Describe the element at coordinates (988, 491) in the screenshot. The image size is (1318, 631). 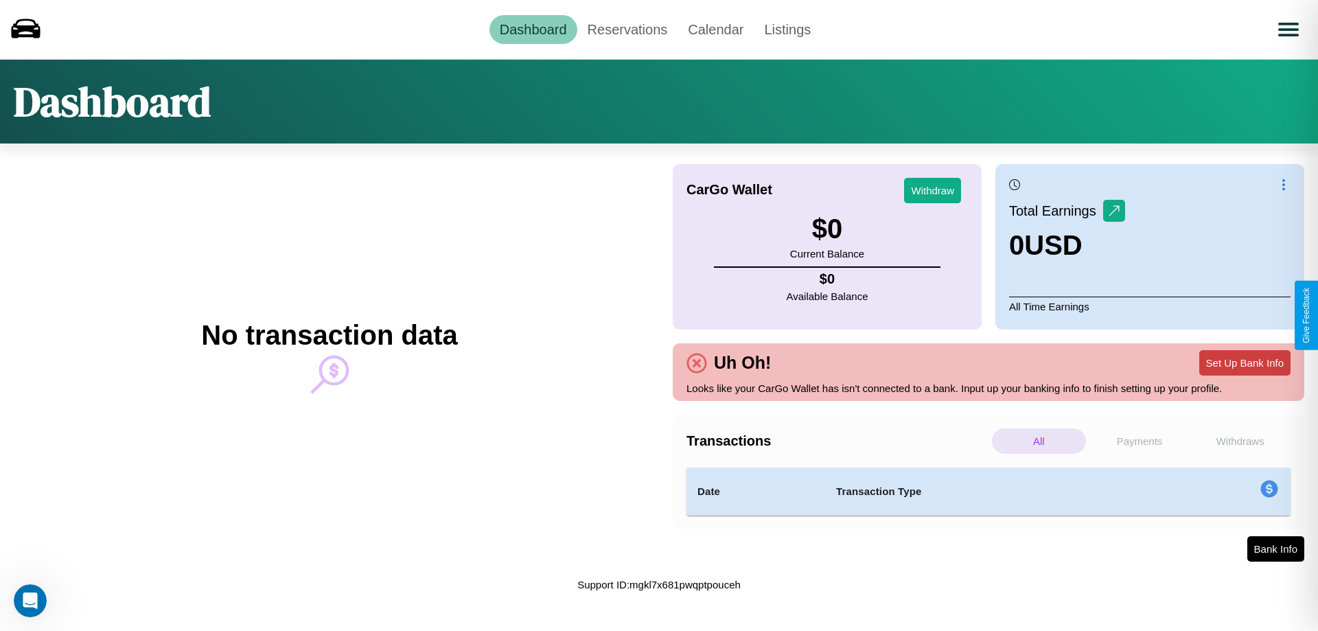
I see `table: simple table` at that location.